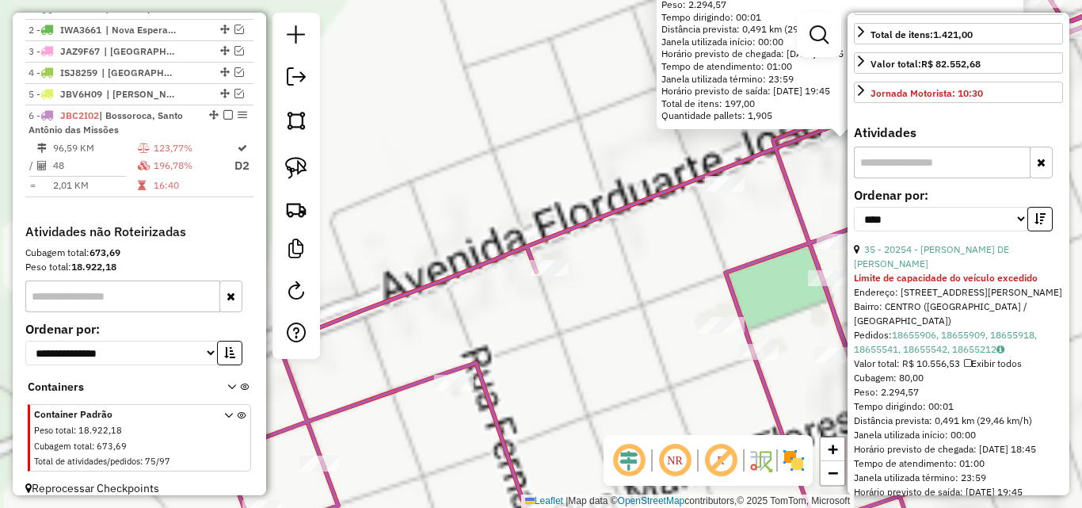  Describe the element at coordinates (143, 148) in the screenshot. I see `i: % de utilização do peso` at that location.